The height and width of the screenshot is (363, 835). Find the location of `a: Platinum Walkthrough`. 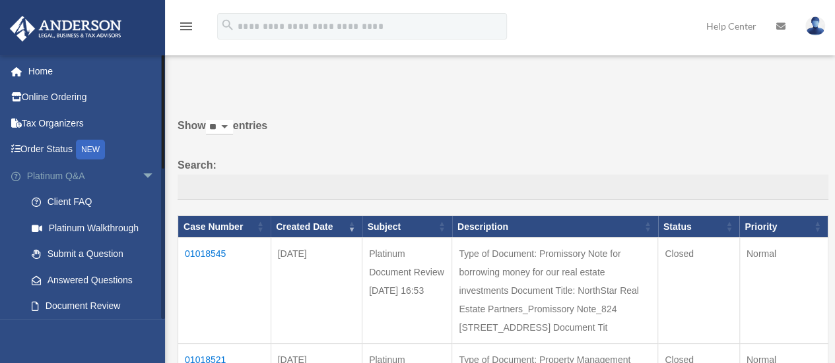

a: Platinum Walkthrough is located at coordinates (96, 228).